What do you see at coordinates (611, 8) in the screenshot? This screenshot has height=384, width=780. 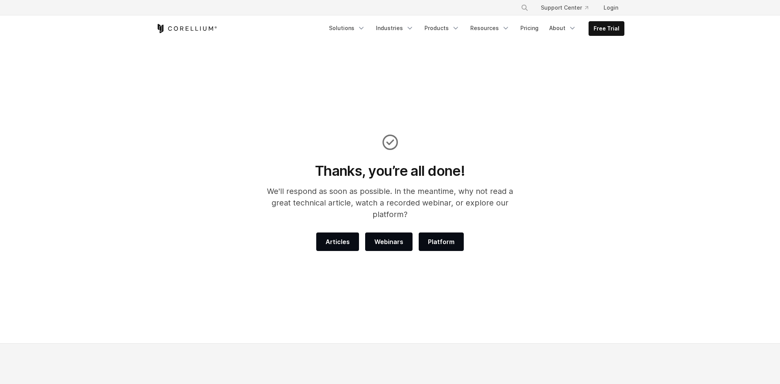 I see `a: Login` at bounding box center [611, 8].